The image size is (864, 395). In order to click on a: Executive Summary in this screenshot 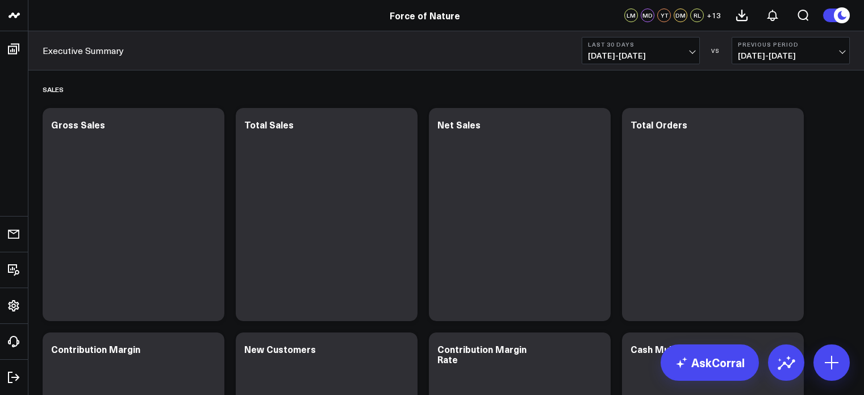, I will do `click(83, 51)`.